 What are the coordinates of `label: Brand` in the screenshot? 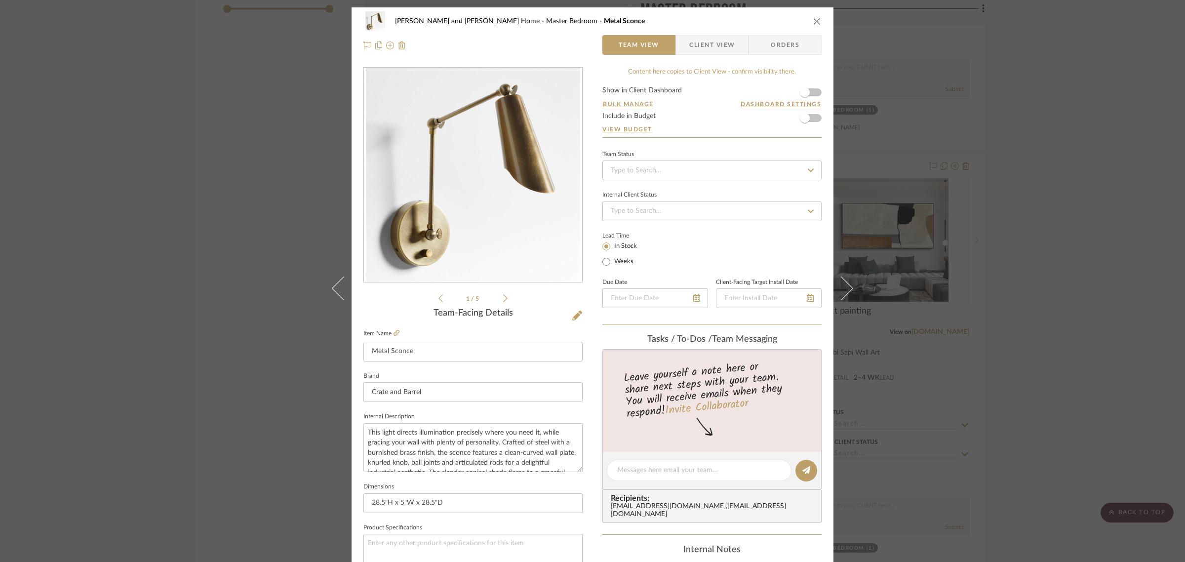 It's located at (371, 376).